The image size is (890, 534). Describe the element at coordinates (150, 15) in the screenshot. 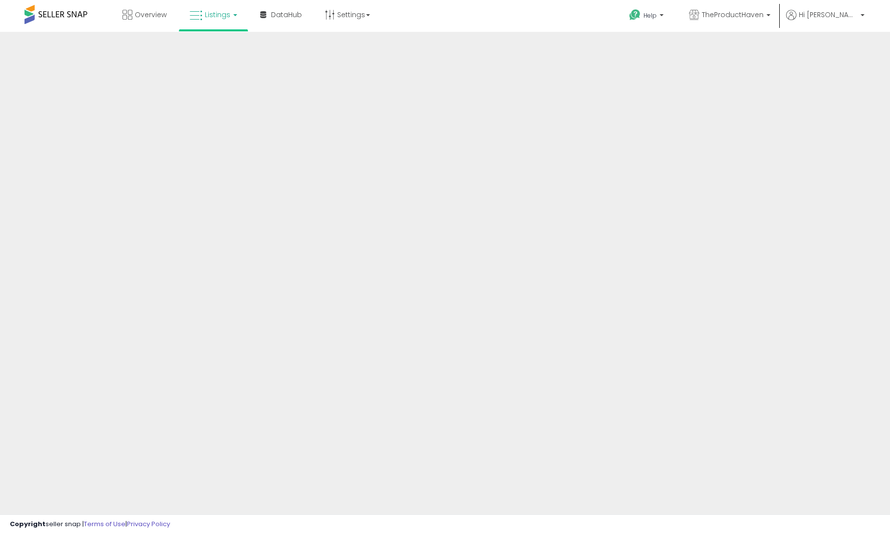

I see `span: Overview` at that location.